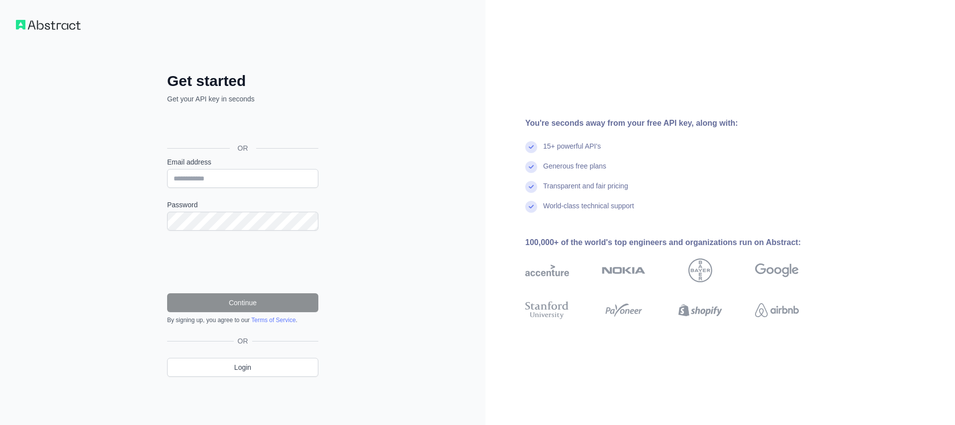 This screenshot has height=425, width=955. Describe the element at coordinates (243, 205) in the screenshot. I see `label: Password` at that location.